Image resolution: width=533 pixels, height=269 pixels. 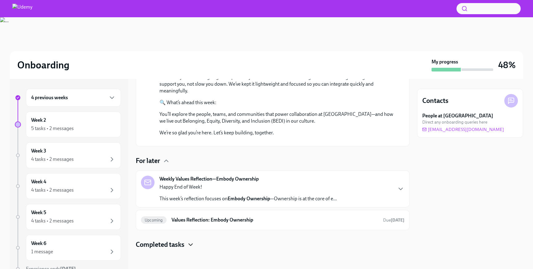 What do you see at coordinates (68, 125) in the screenshot?
I see `a: Week 25 tasks • 2 messages` at bounding box center [68, 125].